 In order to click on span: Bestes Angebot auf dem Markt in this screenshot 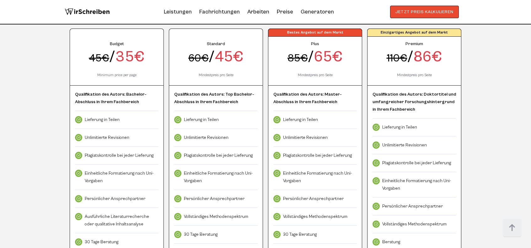, I will do `click(315, 33)`.